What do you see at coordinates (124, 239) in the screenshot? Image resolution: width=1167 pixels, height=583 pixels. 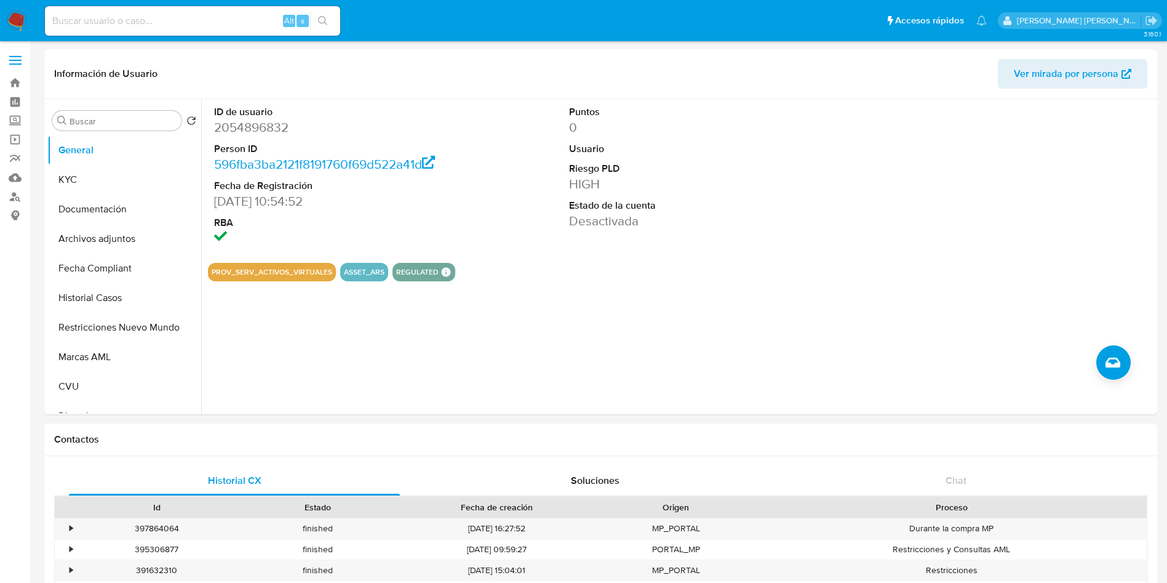 I see `button: Archivos adjuntos` at bounding box center [124, 239].